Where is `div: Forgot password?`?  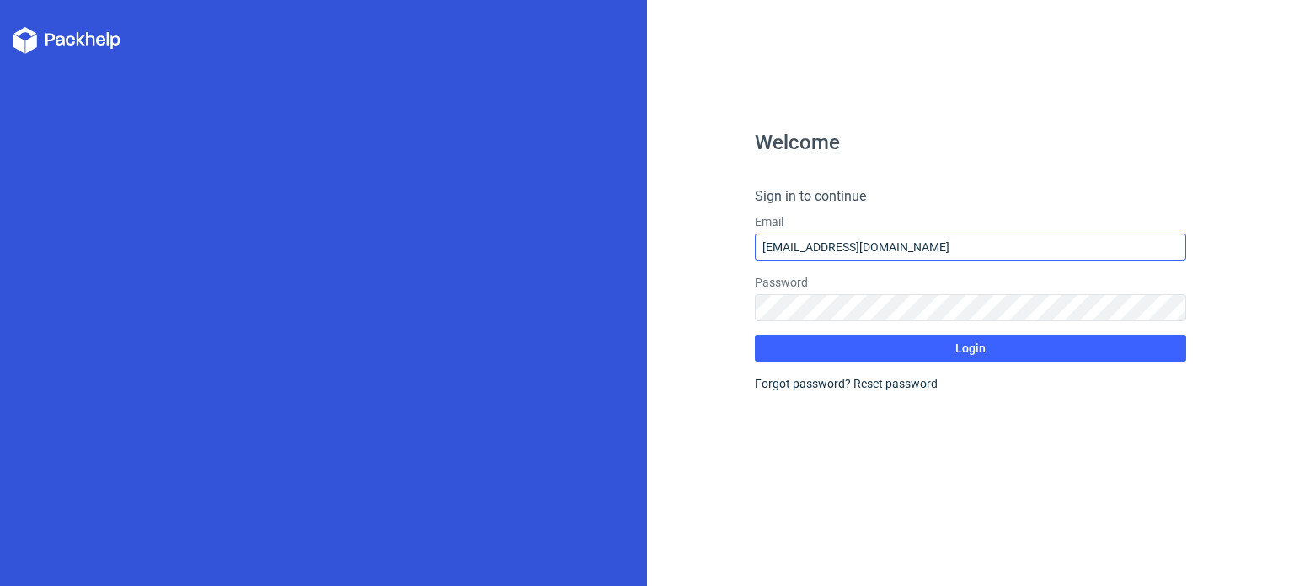
div: Forgot password? is located at coordinates (971, 383).